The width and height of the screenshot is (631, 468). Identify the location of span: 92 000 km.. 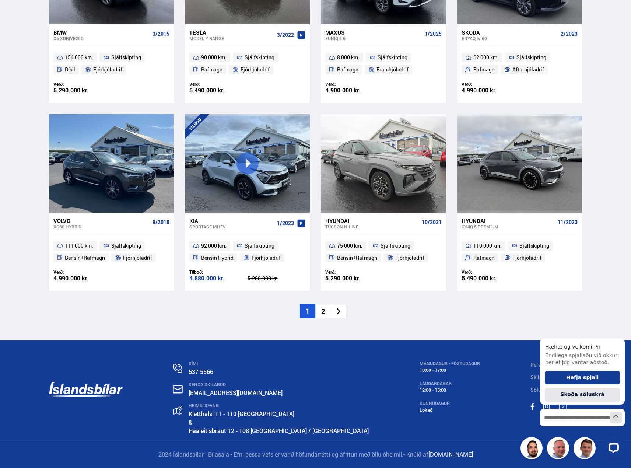
(214, 246).